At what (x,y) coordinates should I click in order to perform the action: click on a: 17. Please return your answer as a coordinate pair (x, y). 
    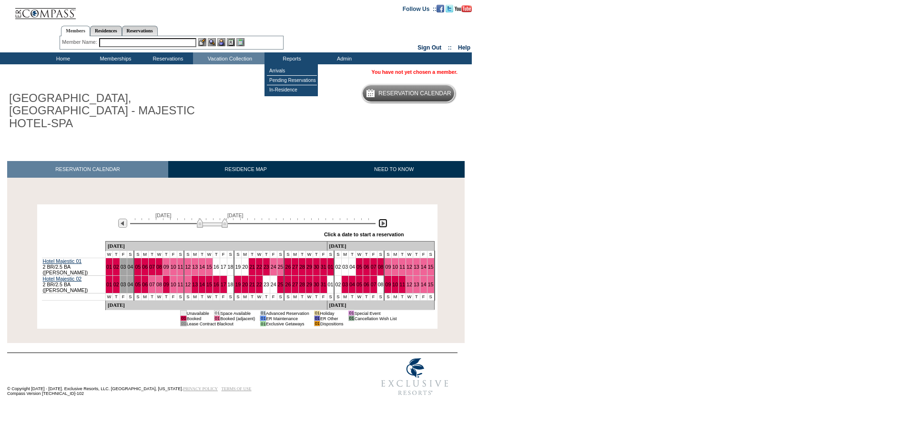
    Looking at the image, I should click on (223, 284).